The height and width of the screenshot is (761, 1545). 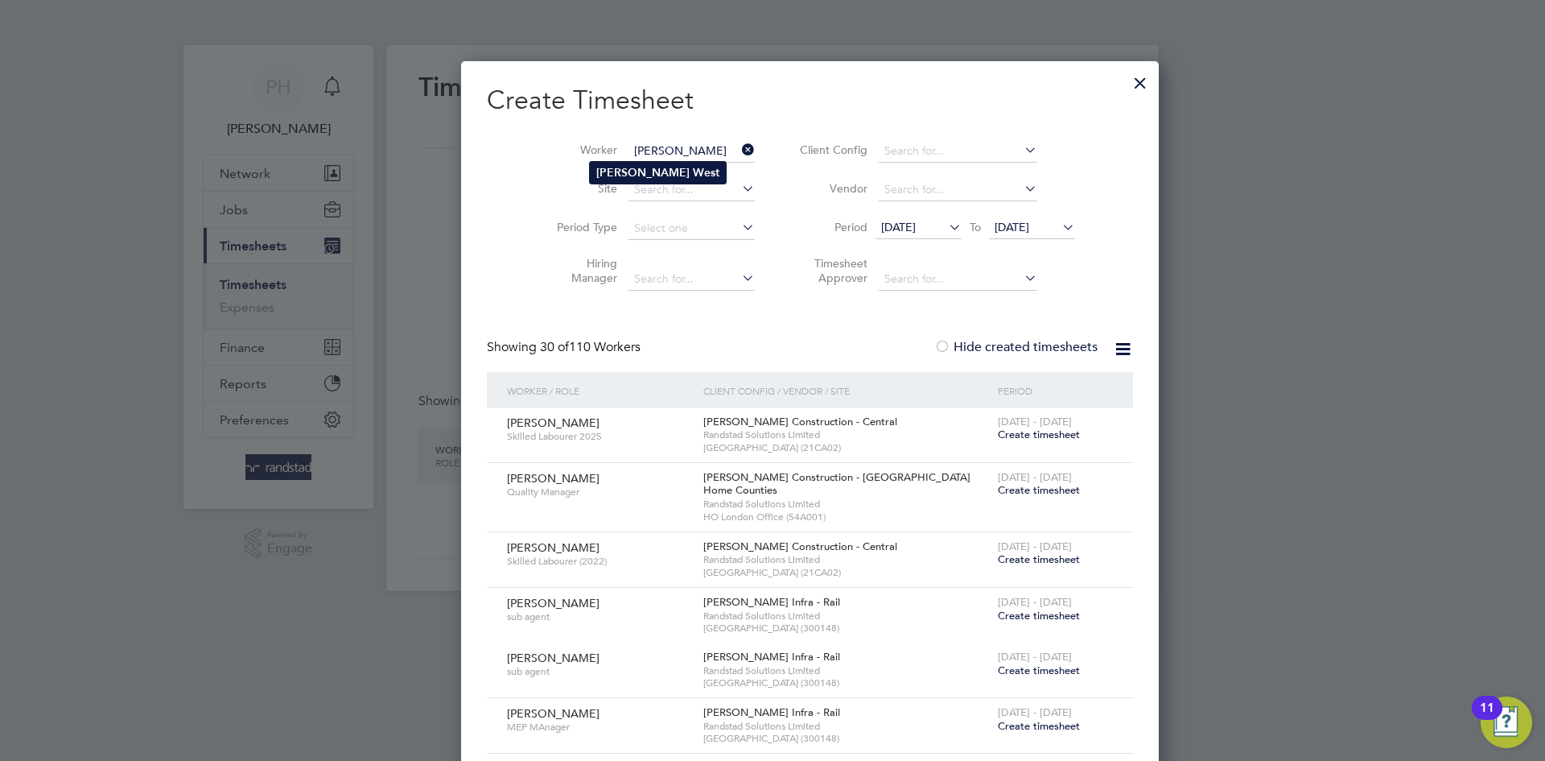 I want to click on div: Worker / Role, so click(x=601, y=390).